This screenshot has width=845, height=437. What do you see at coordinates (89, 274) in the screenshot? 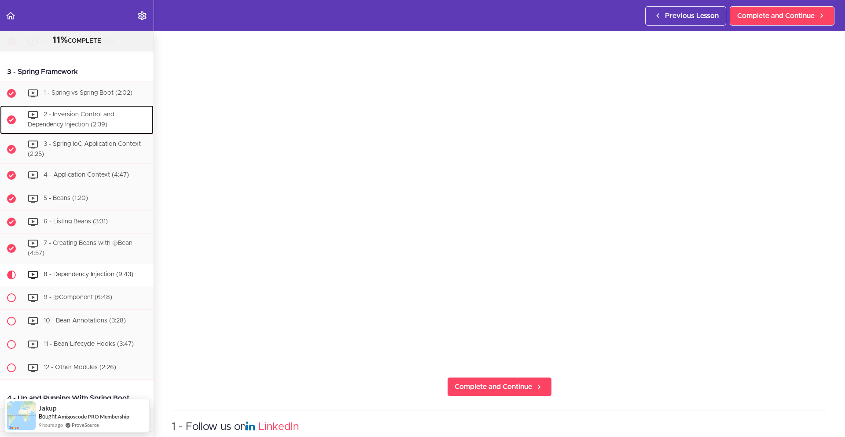
I see `span: 8 - Dependency Injection (9:43)` at bounding box center [89, 274].